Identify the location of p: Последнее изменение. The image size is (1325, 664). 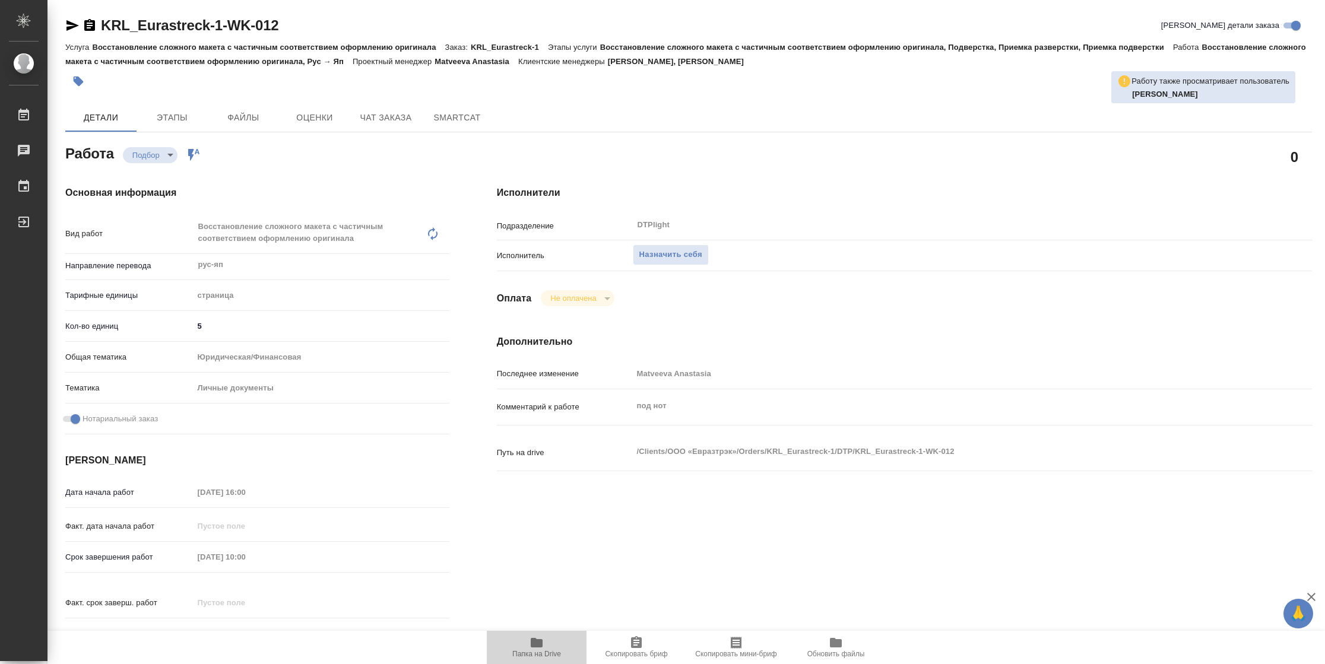
(565, 374).